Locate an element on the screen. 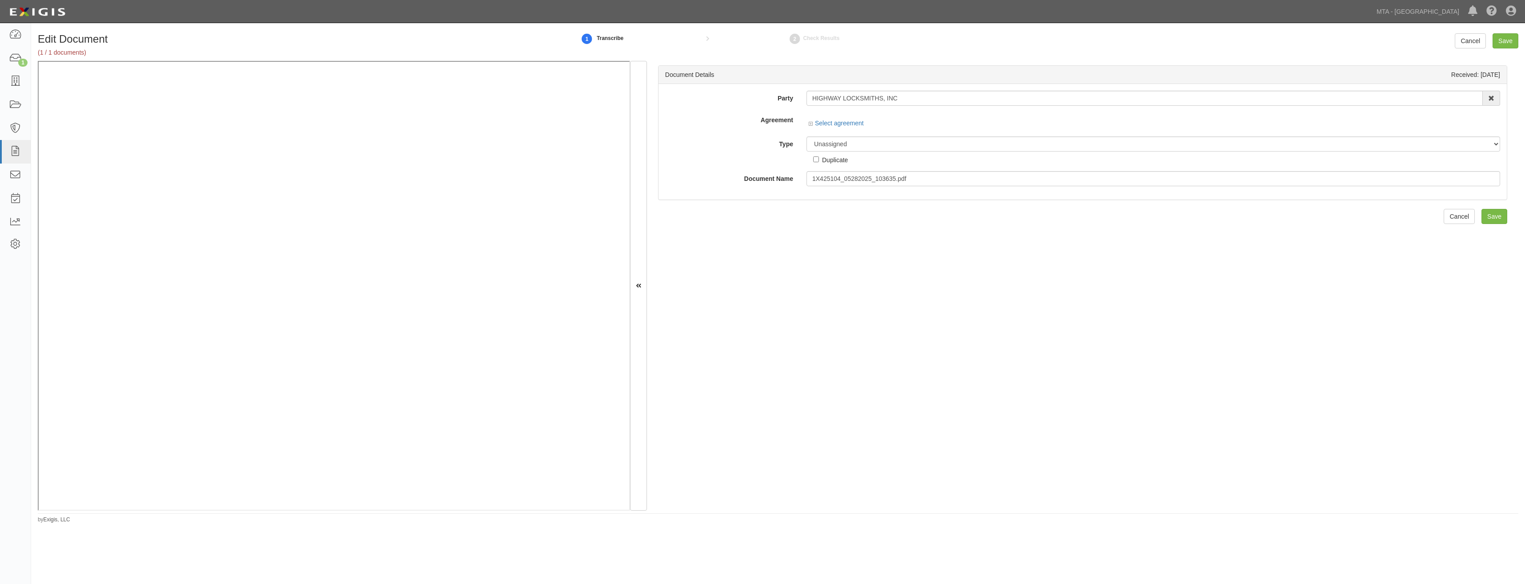 This screenshot has width=1525, height=584. small: Check Results is located at coordinates (821, 38).